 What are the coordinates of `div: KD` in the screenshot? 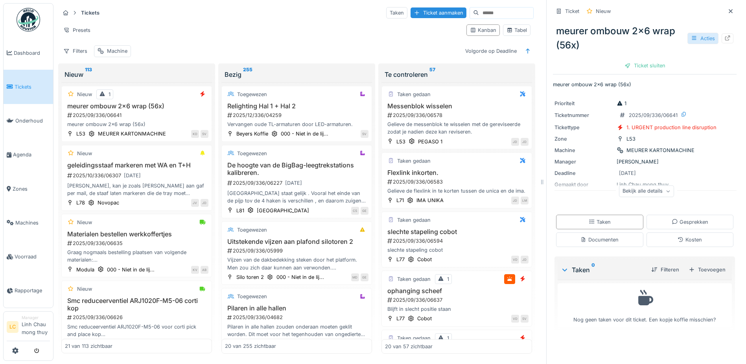 It's located at (195, 134).